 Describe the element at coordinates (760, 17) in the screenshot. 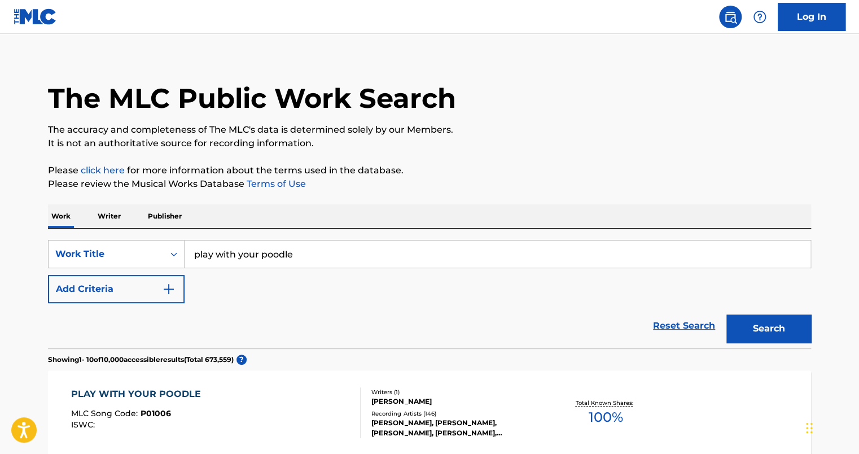

I see `img: help` at that location.